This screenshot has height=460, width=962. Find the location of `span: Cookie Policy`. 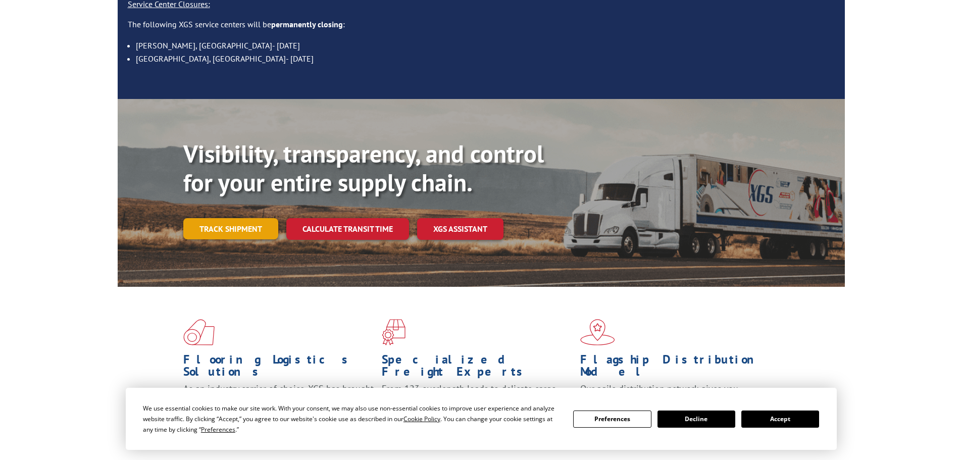

span: Cookie Policy is located at coordinates (422, 419).